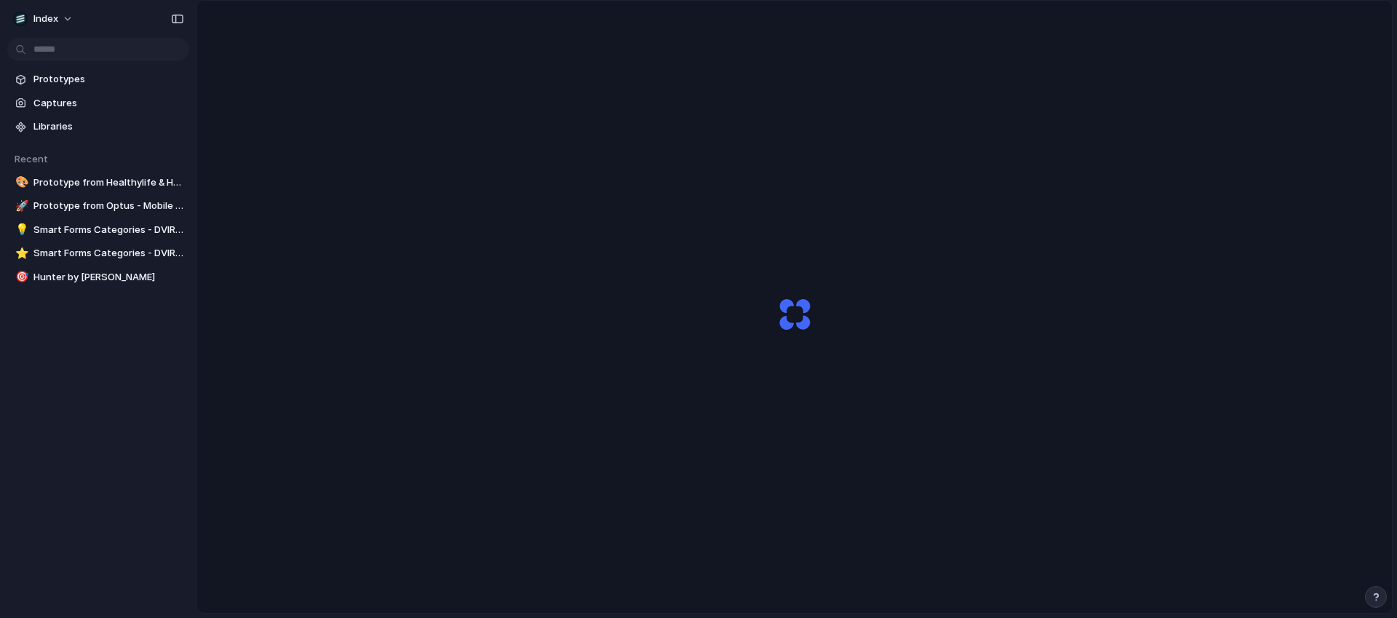  I want to click on span: Libraries, so click(108, 127).